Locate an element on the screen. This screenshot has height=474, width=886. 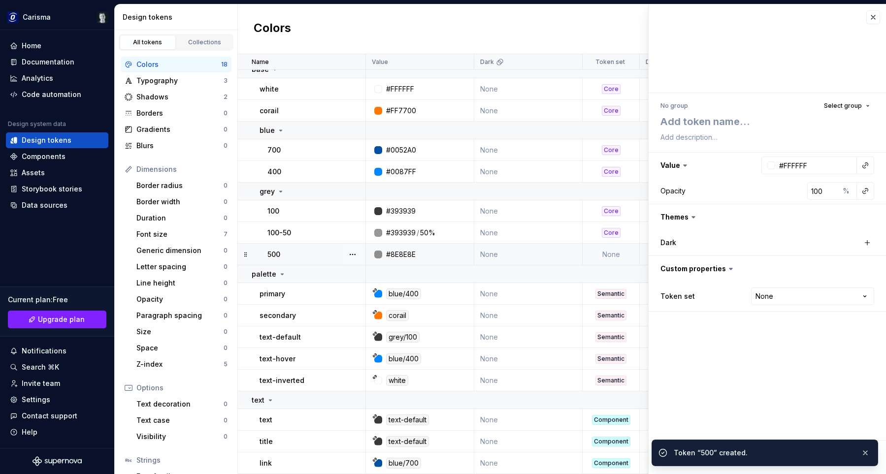
div: 18 is located at coordinates (224, 65).